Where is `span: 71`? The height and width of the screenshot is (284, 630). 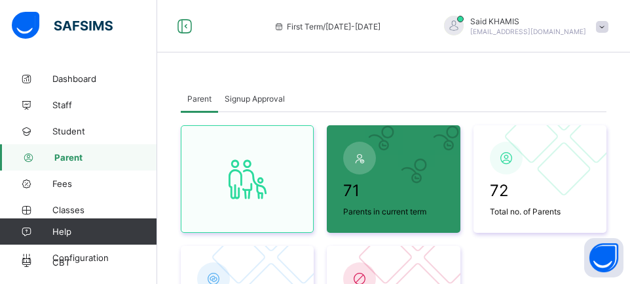
span: 71 is located at coordinates (393, 190).